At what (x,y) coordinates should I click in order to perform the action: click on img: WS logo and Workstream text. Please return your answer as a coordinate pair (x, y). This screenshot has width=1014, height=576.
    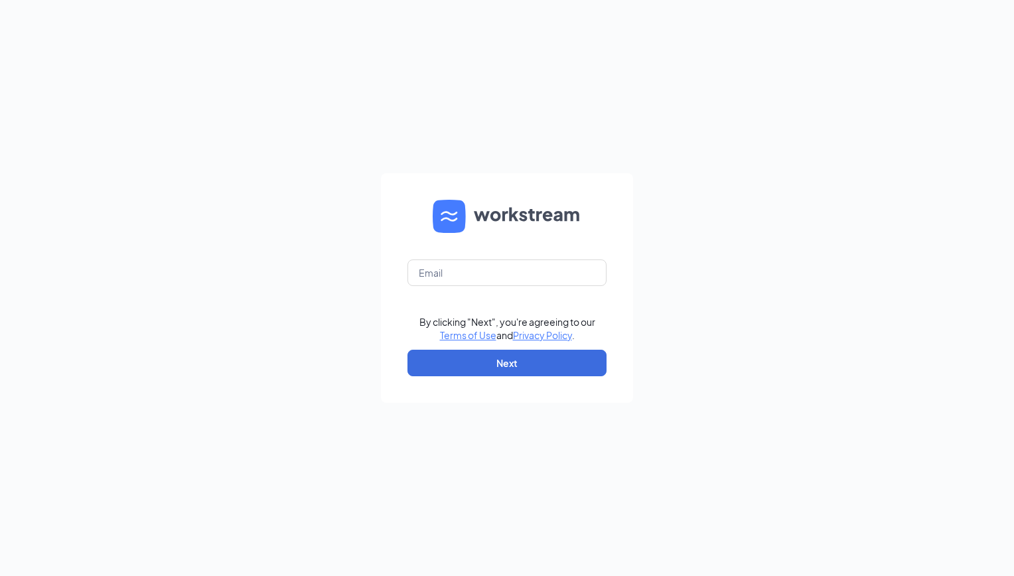
    Looking at the image, I should click on (507, 216).